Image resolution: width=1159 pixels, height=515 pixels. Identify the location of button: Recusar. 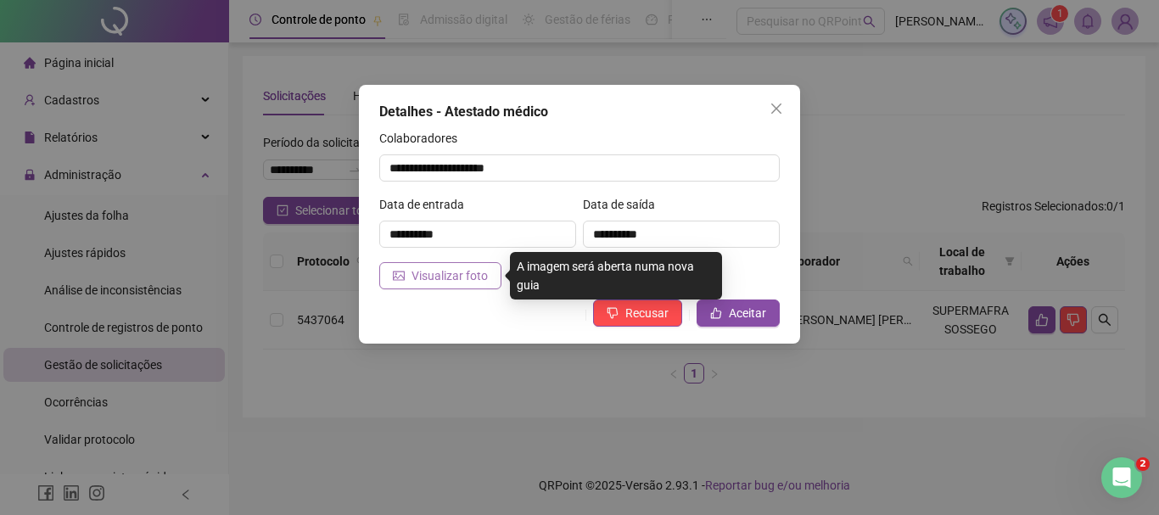
(637, 313).